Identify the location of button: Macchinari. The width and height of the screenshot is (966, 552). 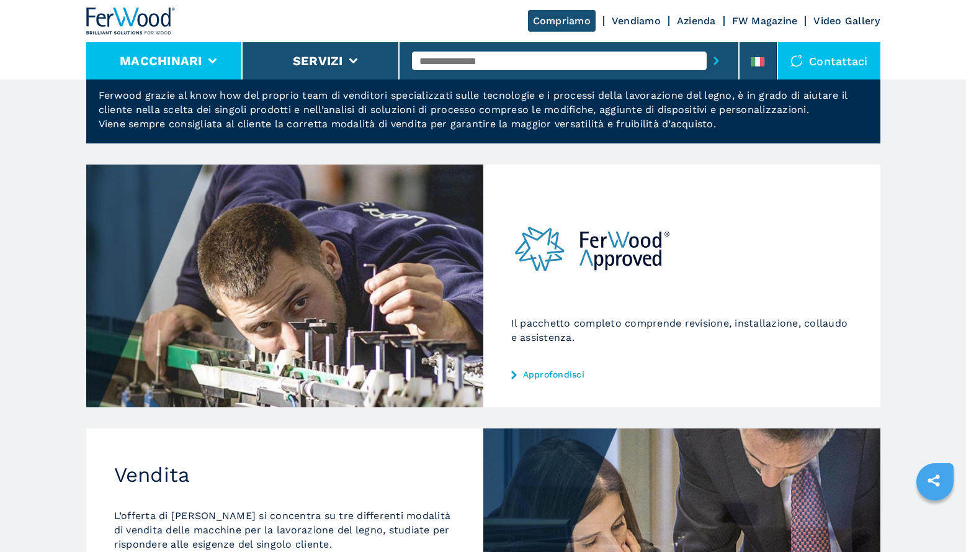
(161, 61).